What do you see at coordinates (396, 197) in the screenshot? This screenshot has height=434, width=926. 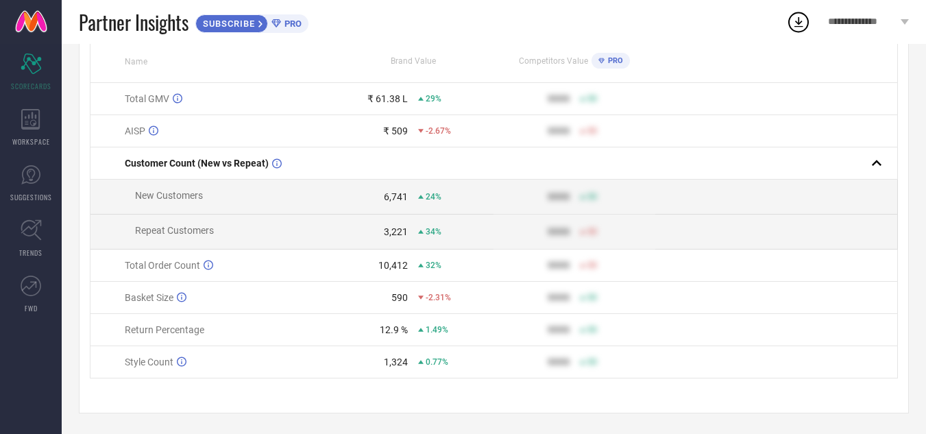 I see `div: 6,741` at bounding box center [396, 197].